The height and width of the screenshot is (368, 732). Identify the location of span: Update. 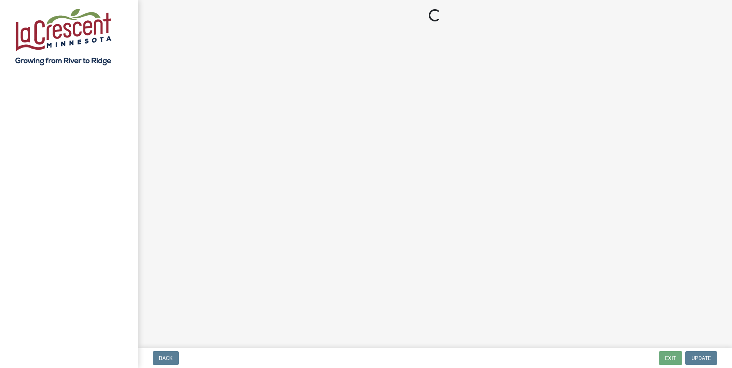
(701, 358).